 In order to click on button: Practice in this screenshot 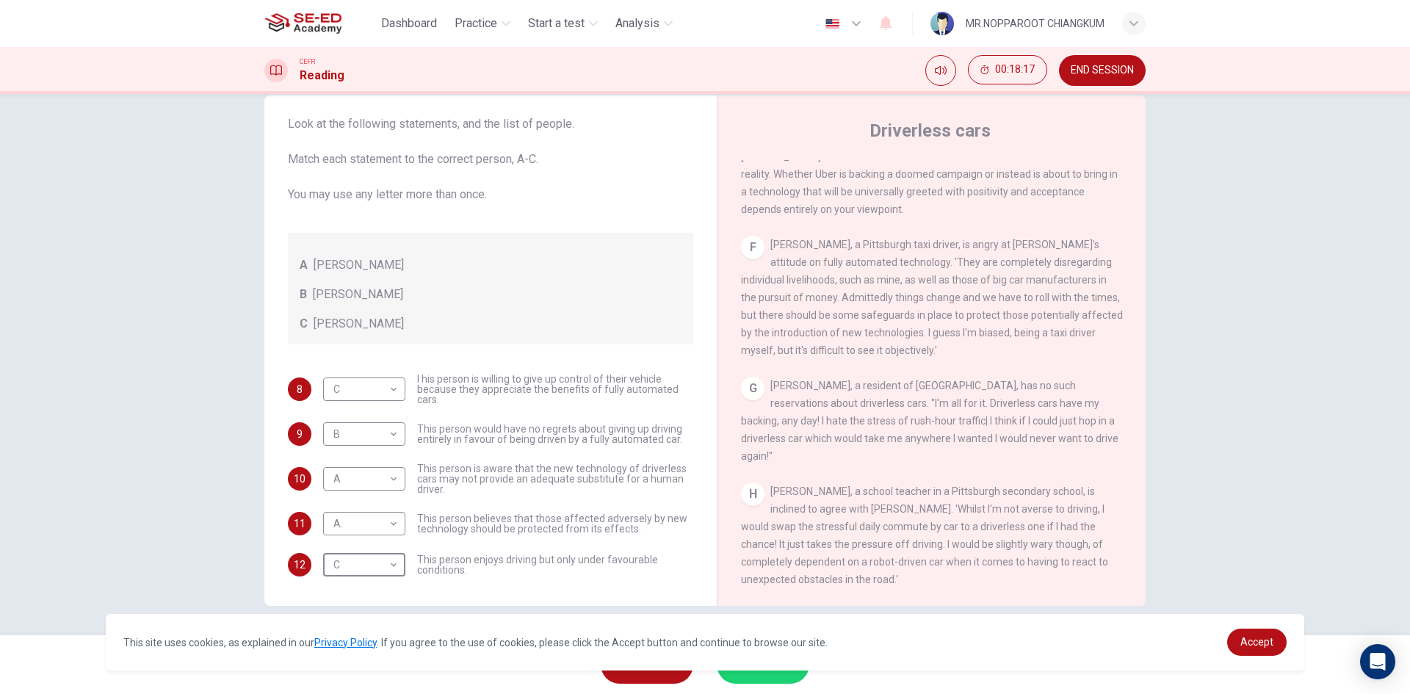, I will do `click(482, 23)`.